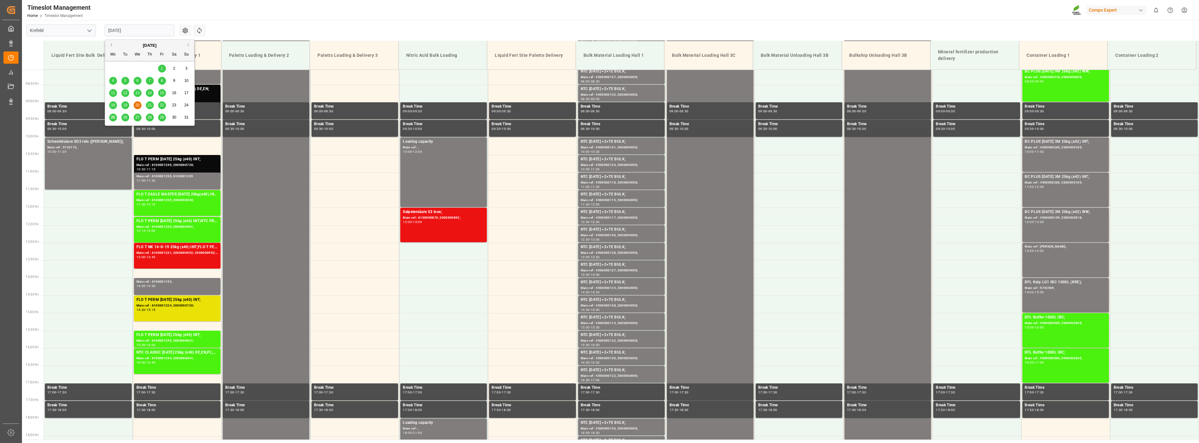  What do you see at coordinates (974, 55) in the screenshot?
I see `div: Mineral fertilizer production delivery` at bounding box center [974, 55].